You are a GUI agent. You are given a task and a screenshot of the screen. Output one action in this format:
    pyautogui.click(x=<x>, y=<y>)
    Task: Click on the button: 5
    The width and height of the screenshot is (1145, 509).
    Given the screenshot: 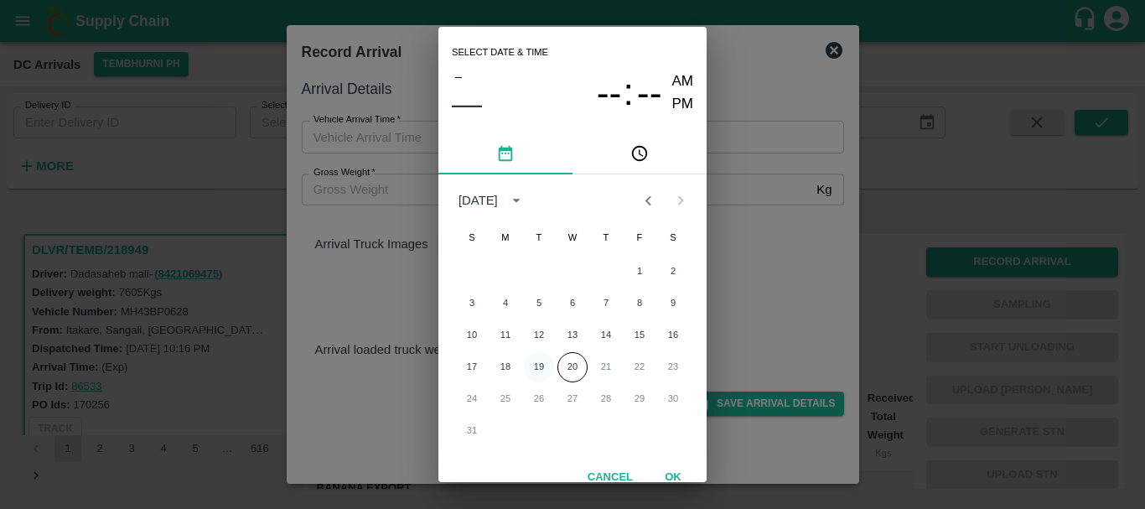 What is the action you would take?
    pyautogui.click(x=539, y=304)
    